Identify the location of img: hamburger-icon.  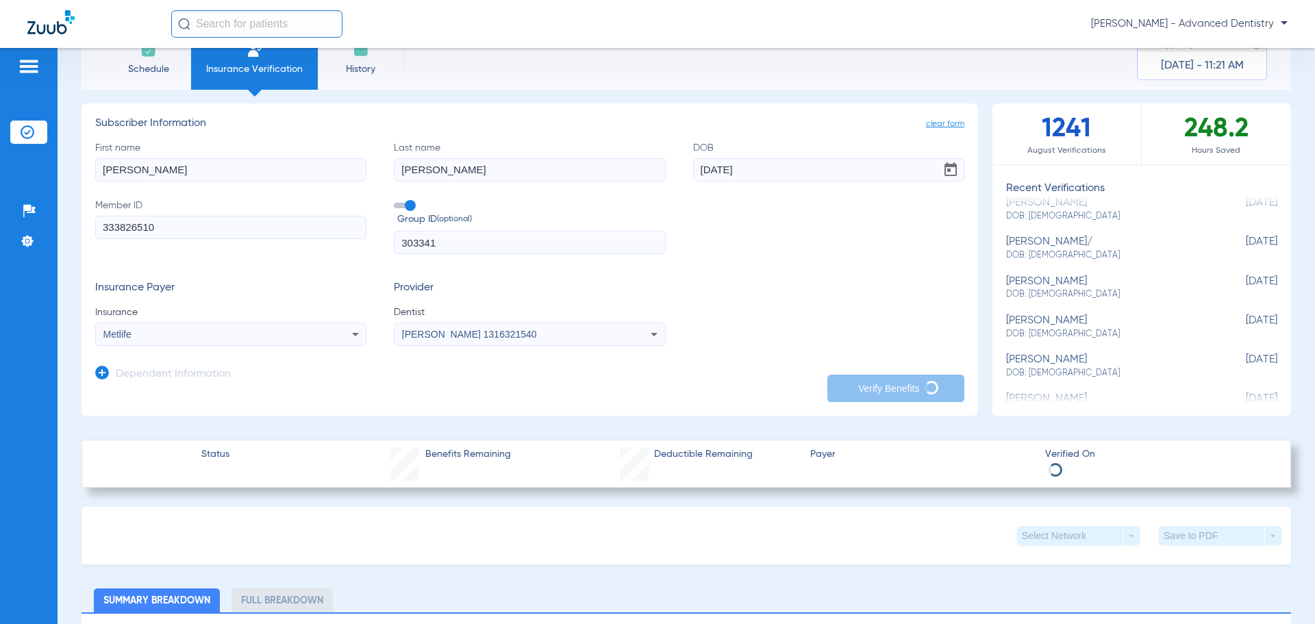
(29, 66).